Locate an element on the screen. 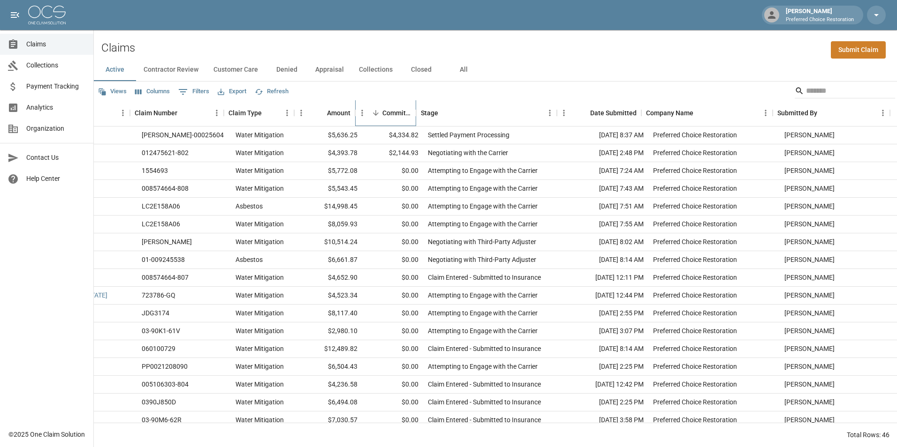 This screenshot has height=447, width=897. div: $6,494.08 is located at coordinates (332, 403).